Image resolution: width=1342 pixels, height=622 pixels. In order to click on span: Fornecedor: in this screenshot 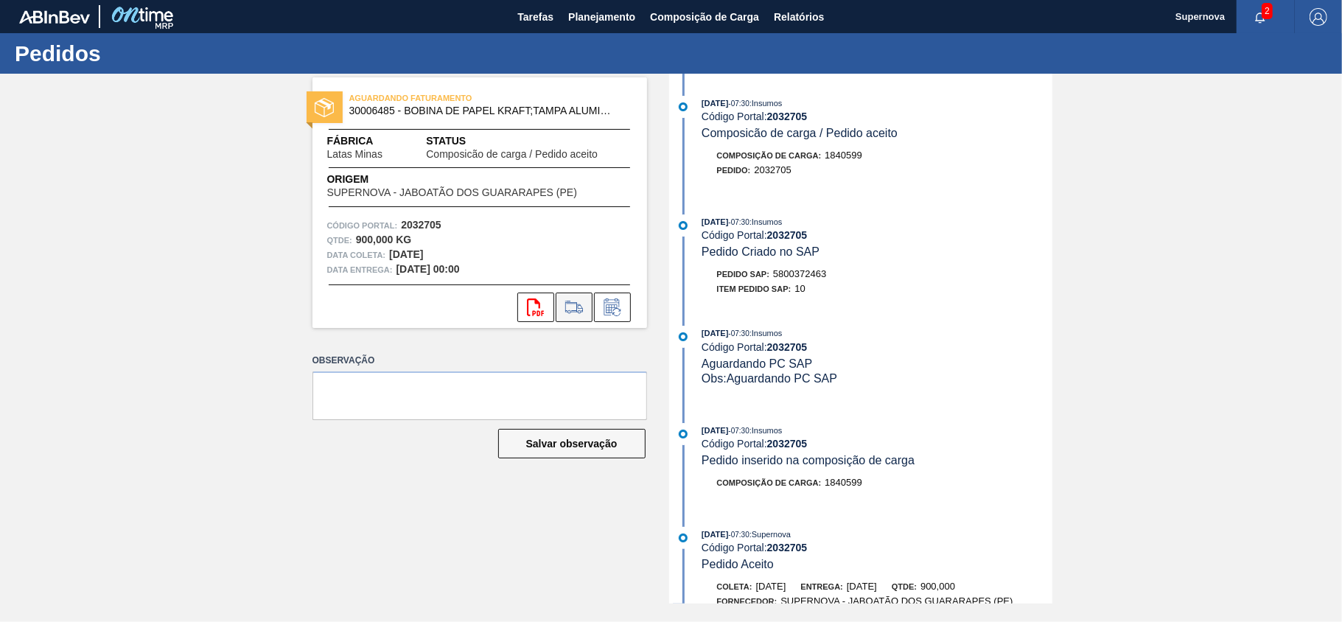, I will do `click(747, 601)`.